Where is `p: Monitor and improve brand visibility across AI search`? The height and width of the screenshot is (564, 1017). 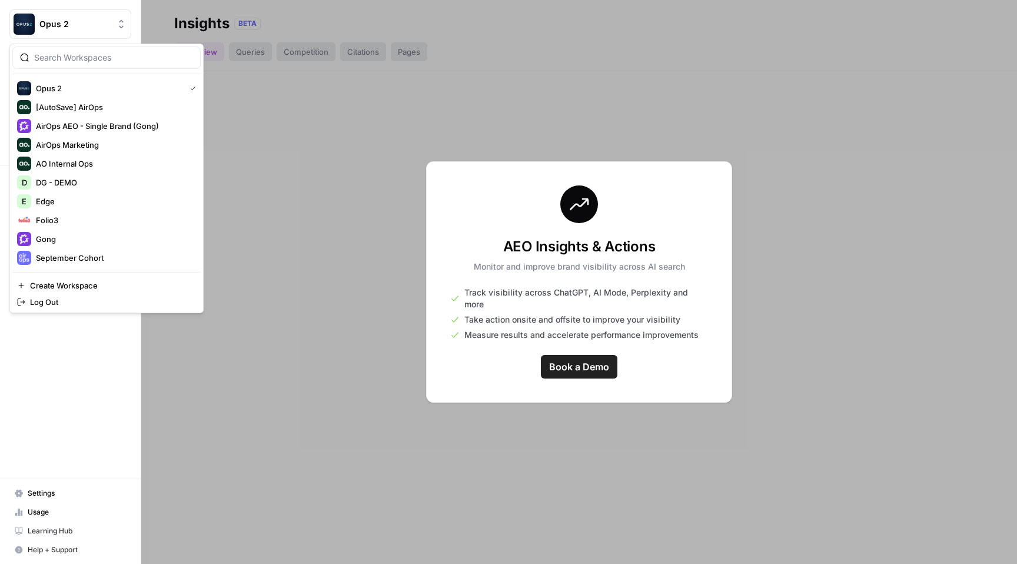 p: Monitor and improve brand visibility across AI search is located at coordinates (579, 267).